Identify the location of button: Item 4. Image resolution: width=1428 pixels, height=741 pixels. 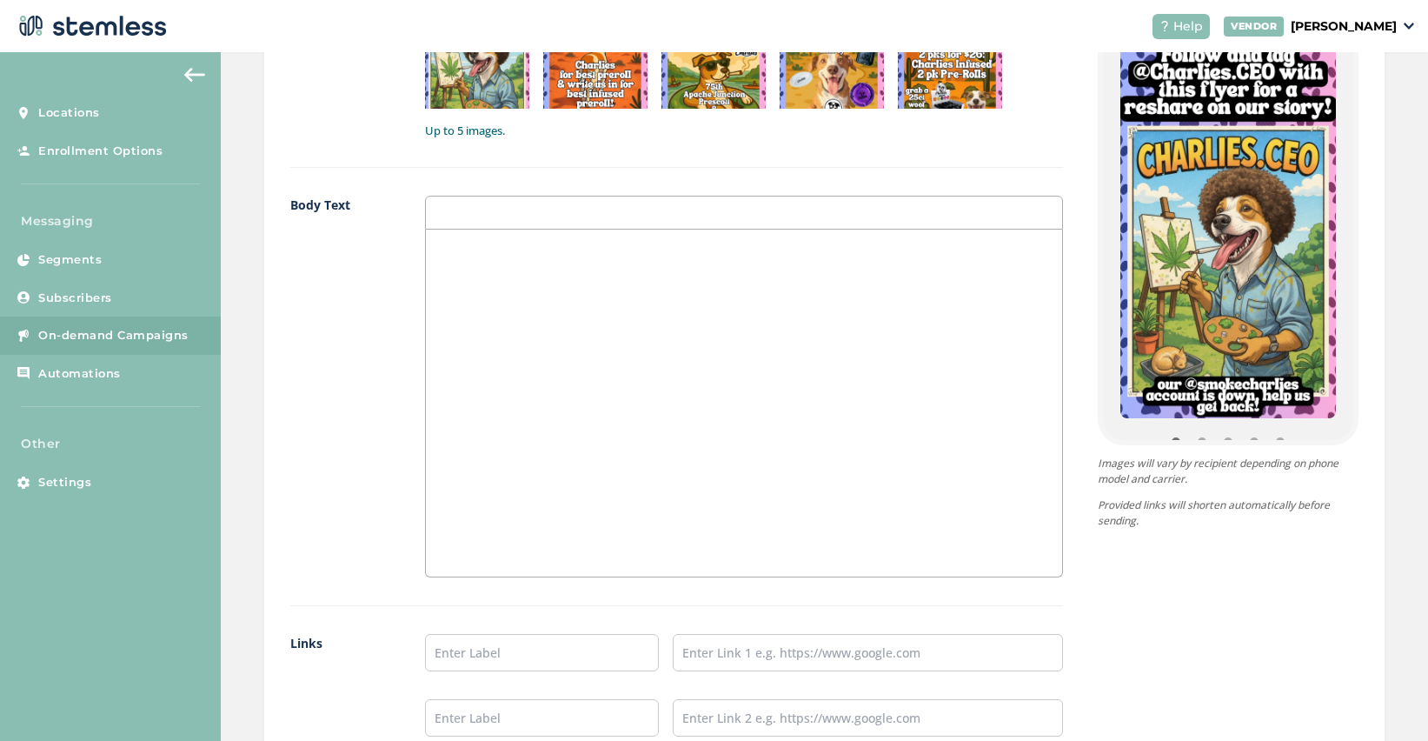
(1281, 442).